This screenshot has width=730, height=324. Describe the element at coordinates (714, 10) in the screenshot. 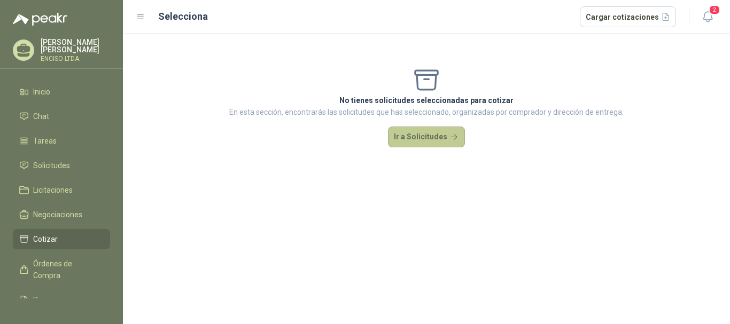

I see `span: 2` at that location.